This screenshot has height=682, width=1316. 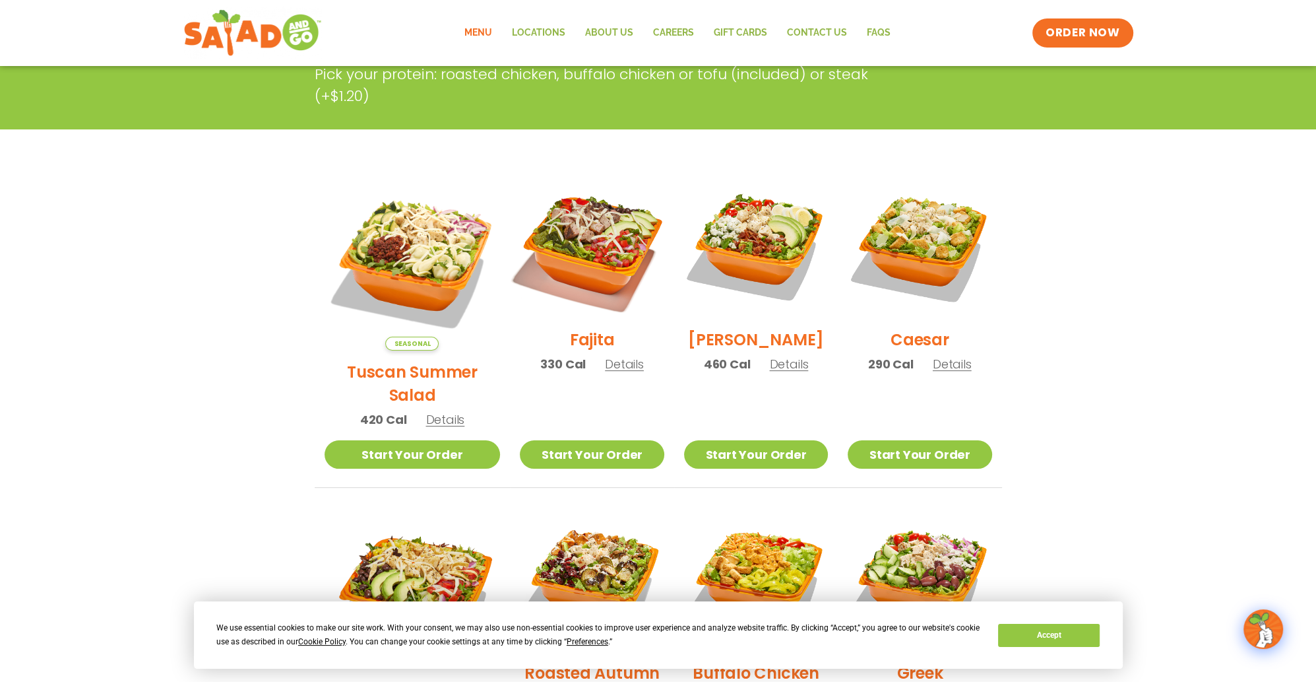 What do you see at coordinates (383, 419) in the screenshot?
I see `span: 420 Cal` at bounding box center [383, 419].